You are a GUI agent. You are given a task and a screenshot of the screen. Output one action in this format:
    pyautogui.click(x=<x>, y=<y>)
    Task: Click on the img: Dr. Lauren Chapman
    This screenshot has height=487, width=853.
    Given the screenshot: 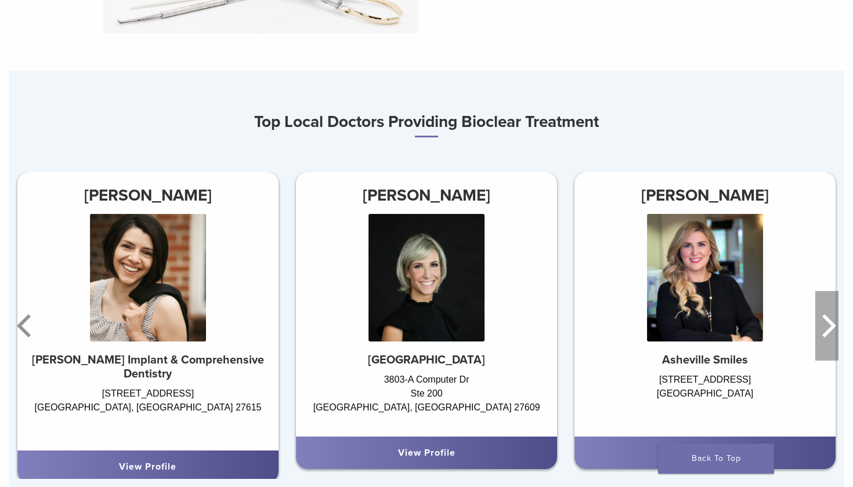 What is the action you would take?
    pyautogui.click(x=148, y=278)
    